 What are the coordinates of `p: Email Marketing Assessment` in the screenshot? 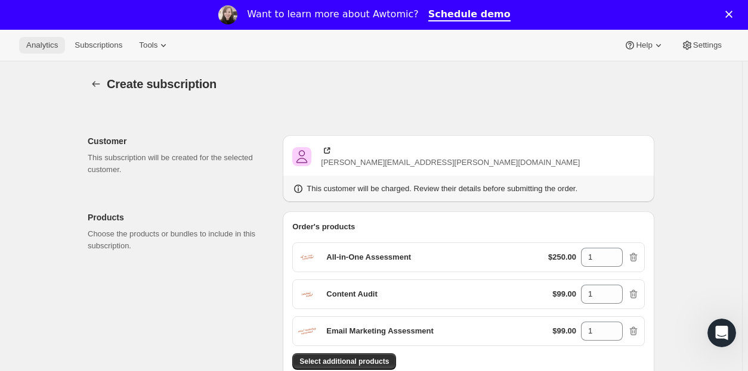 It's located at (379, 331).